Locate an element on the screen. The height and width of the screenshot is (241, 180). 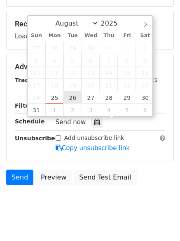
span: August 27, 2025 is located at coordinates (91, 97).